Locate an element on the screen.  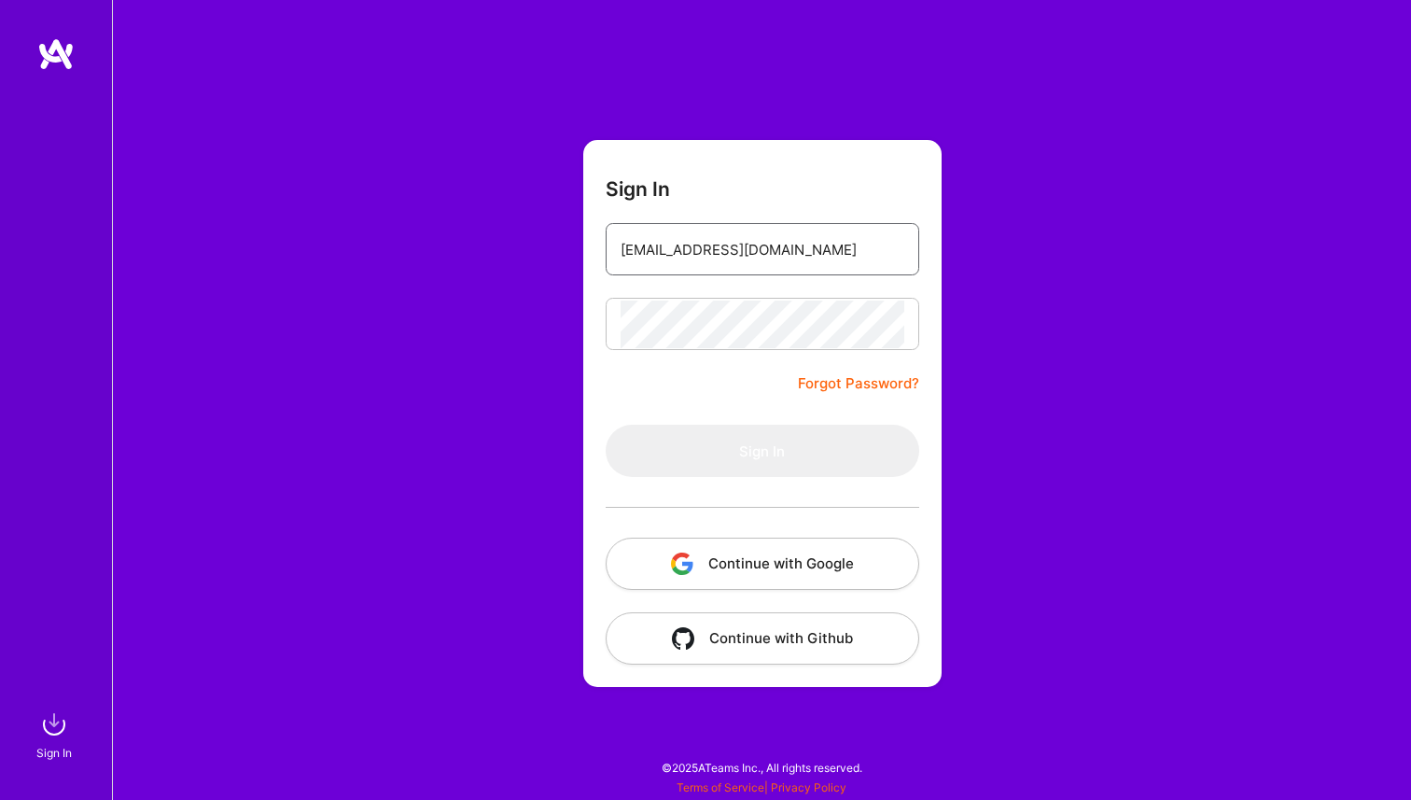
h3: Sign In is located at coordinates (637, 189).